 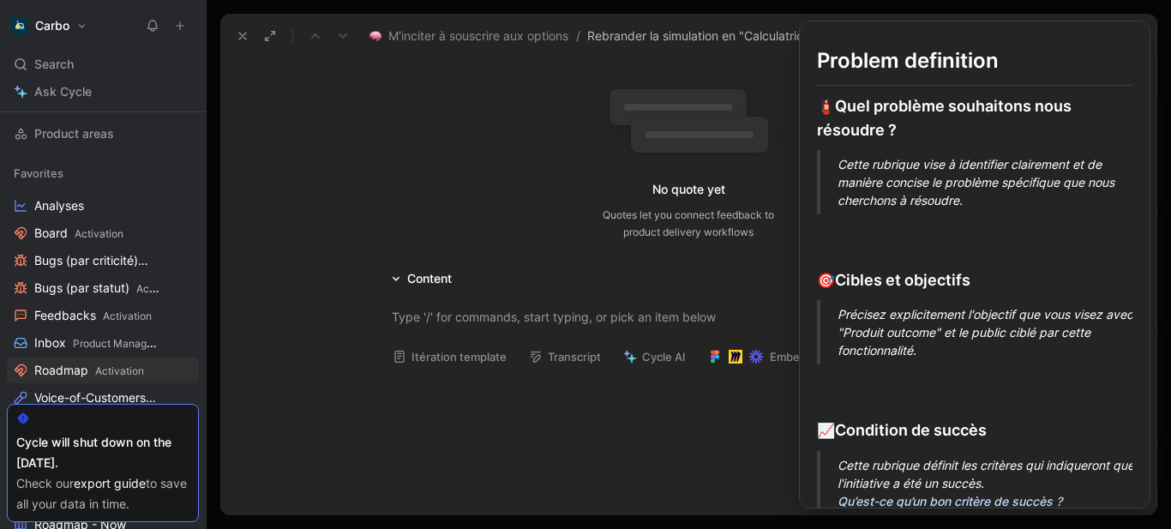 What do you see at coordinates (103, 206) in the screenshot?
I see `a: Analyses` at bounding box center [103, 206].